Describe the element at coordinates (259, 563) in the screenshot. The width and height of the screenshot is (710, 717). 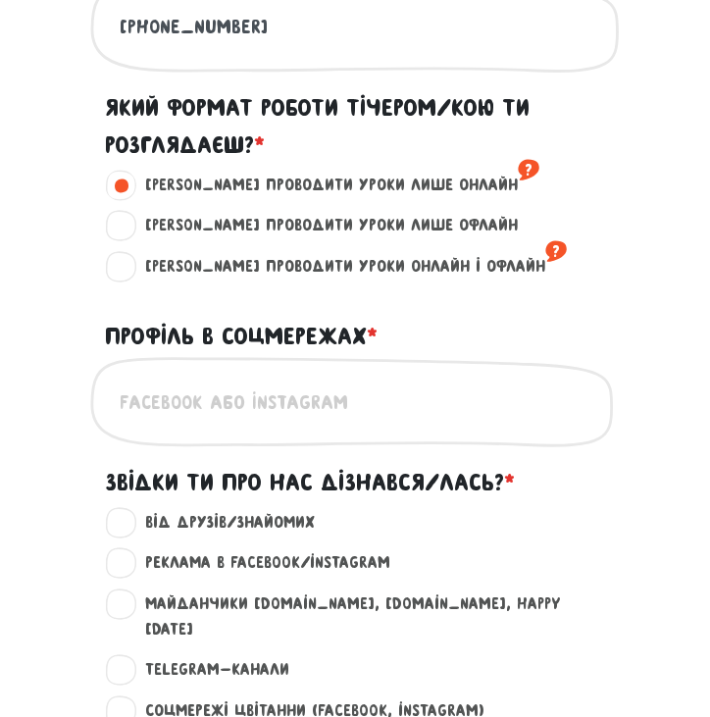
I see `label: Реклама в Facebook/Instagram` at that location.